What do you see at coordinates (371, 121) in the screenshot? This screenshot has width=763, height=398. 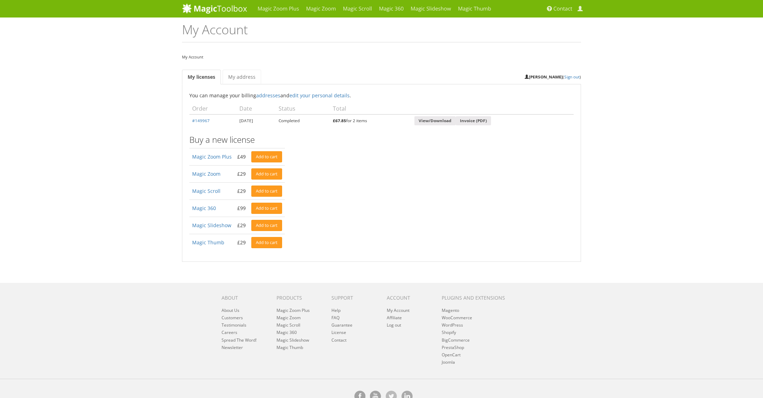 I see `td: for 2 items` at bounding box center [371, 121].